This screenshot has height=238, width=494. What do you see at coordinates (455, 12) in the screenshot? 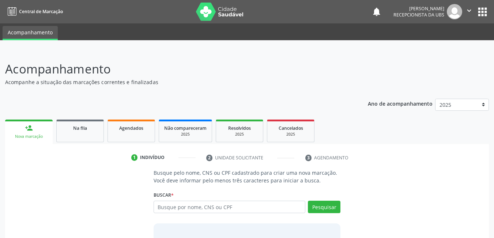
I see `img: img` at bounding box center [455, 12].